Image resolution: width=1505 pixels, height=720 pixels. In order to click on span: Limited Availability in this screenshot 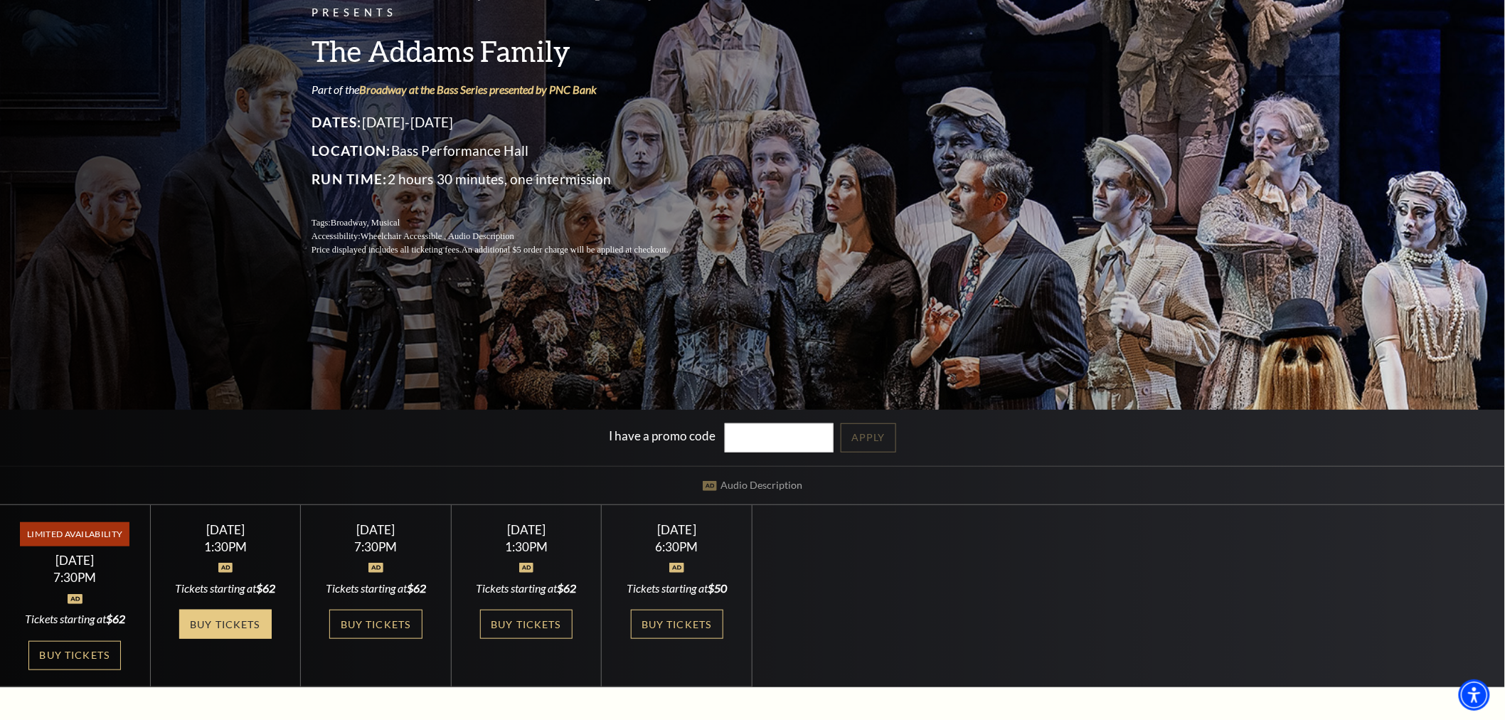, I will do `click(75, 534)`.